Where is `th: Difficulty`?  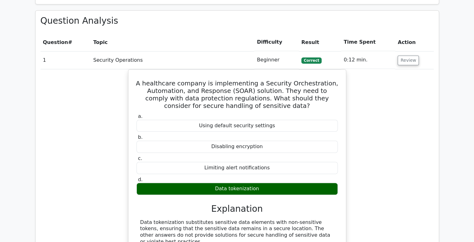 th: Difficulty is located at coordinates (277, 42).